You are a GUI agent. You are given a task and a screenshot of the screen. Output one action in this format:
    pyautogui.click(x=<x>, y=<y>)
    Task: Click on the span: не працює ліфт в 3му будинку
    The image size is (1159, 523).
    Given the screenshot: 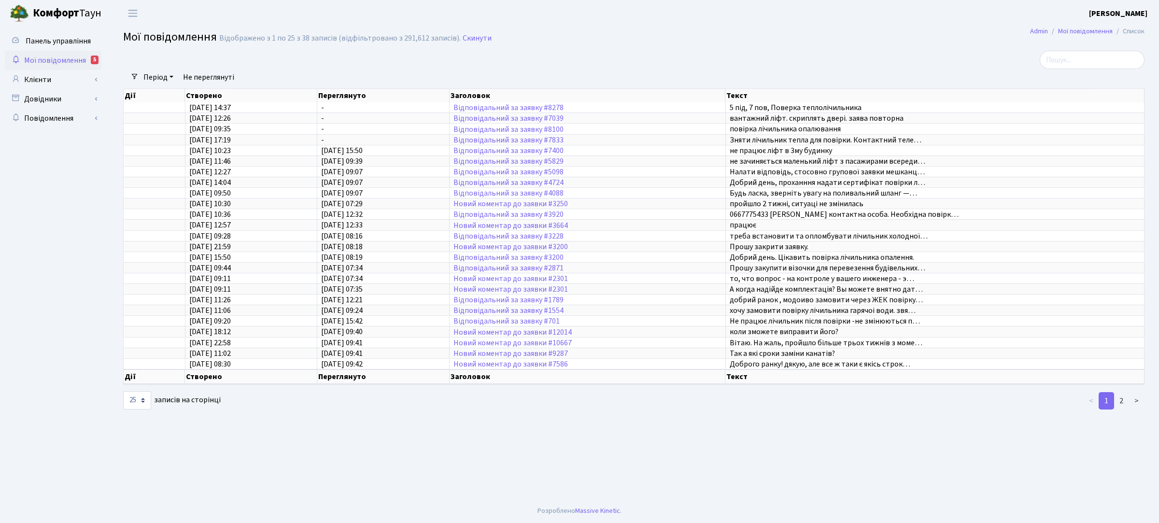 What is the action you would take?
    pyautogui.click(x=781, y=151)
    